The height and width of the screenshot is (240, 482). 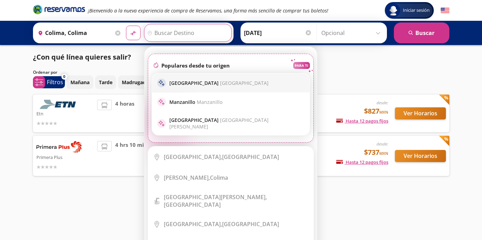 What do you see at coordinates (135, 82) in the screenshot?
I see `button: Madrugada` at bounding box center [135, 82].